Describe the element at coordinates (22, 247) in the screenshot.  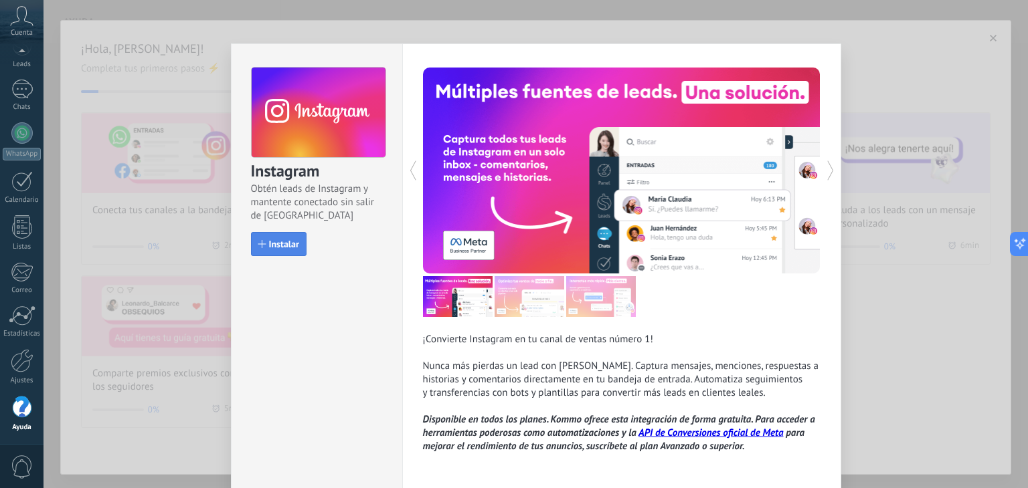
I see `div: Listas` at that location.